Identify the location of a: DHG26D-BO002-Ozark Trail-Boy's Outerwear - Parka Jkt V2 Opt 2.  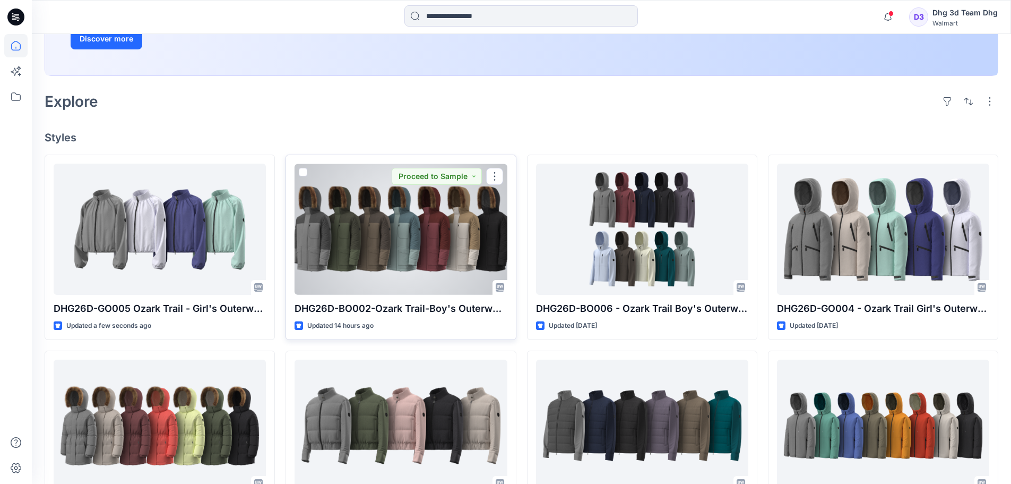
(401, 229).